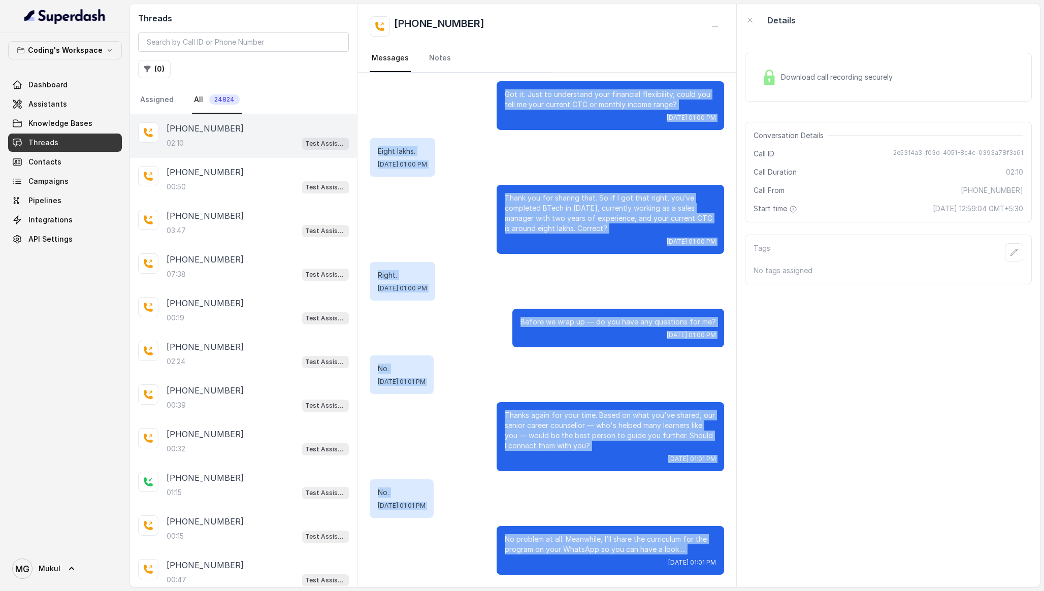 The height and width of the screenshot is (591, 1044). Describe the element at coordinates (176, 449) in the screenshot. I see `p: 00:32` at that location.